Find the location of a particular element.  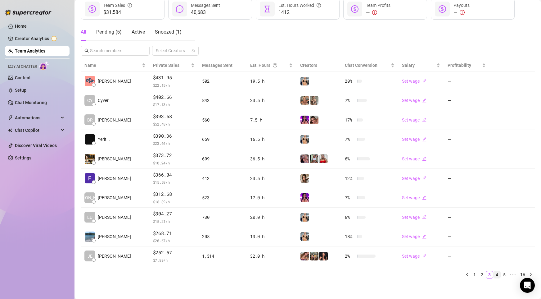

img: Apex is located at coordinates (314, 256).